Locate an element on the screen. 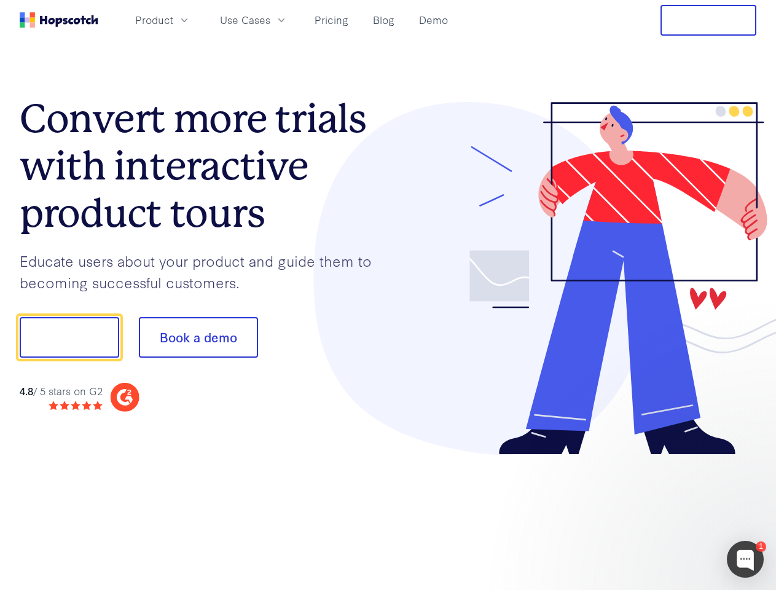  button: Use Cases is located at coordinates (254, 20).